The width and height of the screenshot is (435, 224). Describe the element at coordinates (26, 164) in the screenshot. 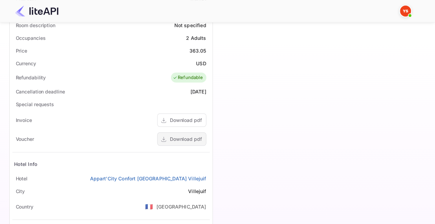

I see `div: Hotel Info` at that location.